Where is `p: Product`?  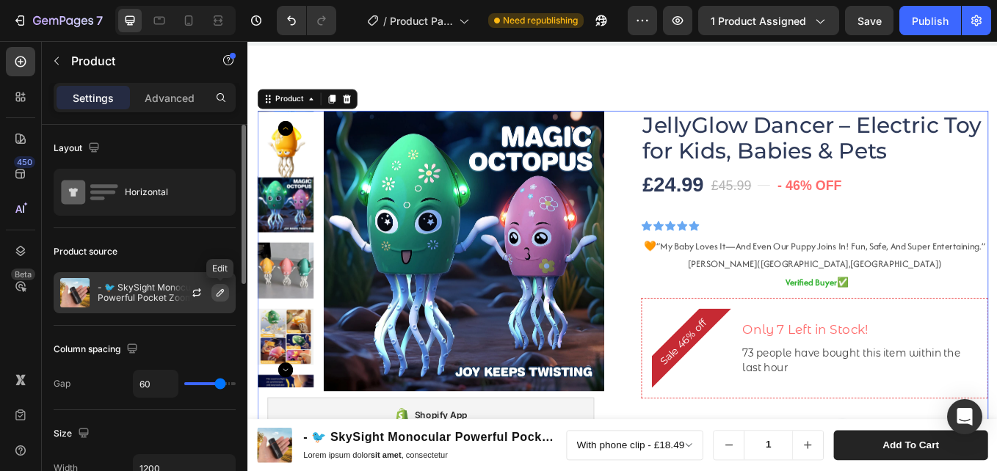 p: Product is located at coordinates (134, 61).